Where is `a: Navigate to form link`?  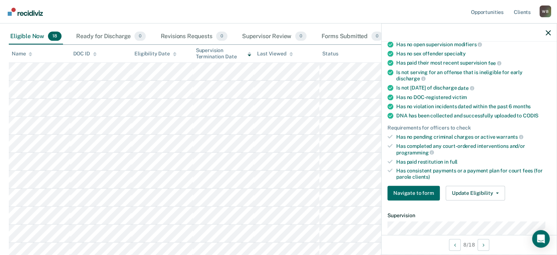
a: Navigate to form link is located at coordinates (415, 193).